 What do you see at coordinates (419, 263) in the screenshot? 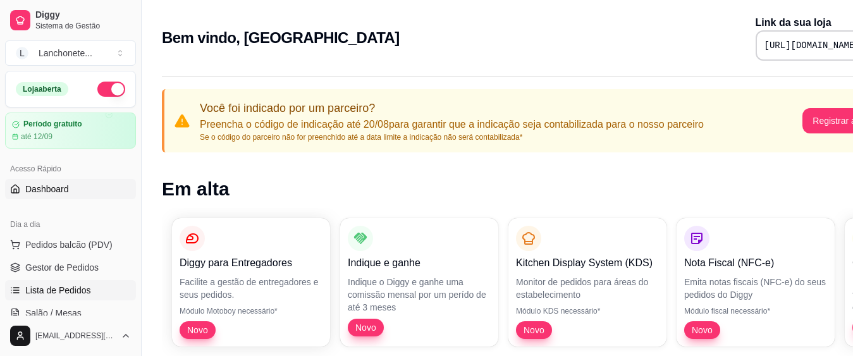
I see `p: Indique e ganhe` at bounding box center [419, 263].